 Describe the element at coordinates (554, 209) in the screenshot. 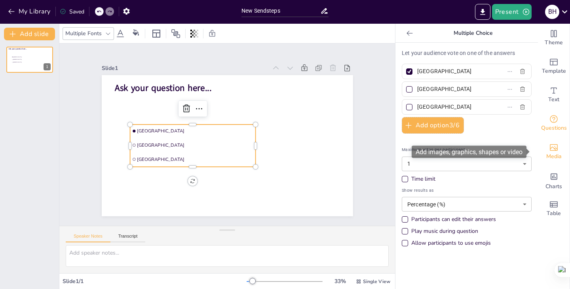

I see `div: Add a table` at that location.